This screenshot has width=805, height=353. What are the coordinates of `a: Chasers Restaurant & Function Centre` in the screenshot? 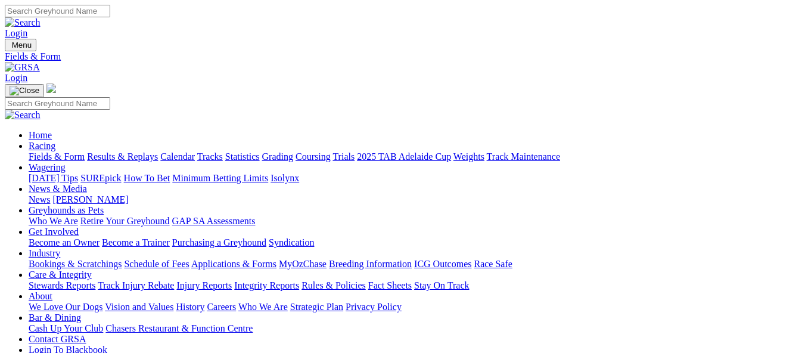 It's located at (179, 328).